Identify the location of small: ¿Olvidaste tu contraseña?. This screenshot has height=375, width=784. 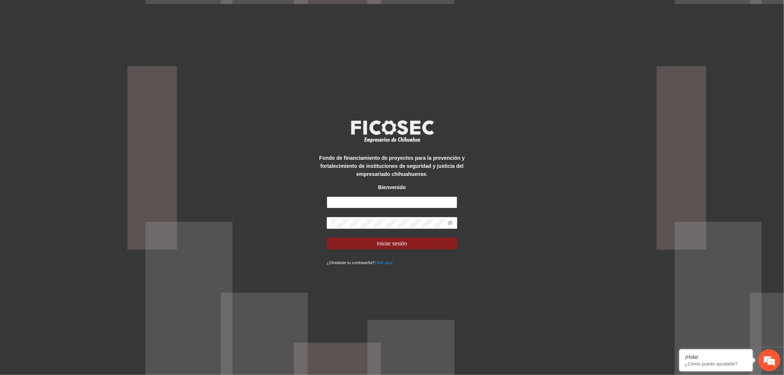
(359, 263).